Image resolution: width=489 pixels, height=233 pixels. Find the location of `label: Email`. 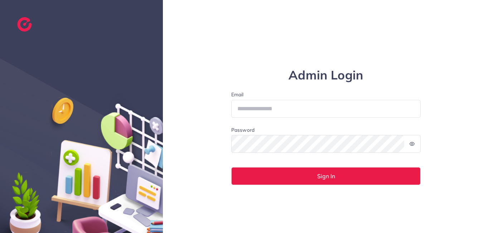

label: Email is located at coordinates (326, 95).